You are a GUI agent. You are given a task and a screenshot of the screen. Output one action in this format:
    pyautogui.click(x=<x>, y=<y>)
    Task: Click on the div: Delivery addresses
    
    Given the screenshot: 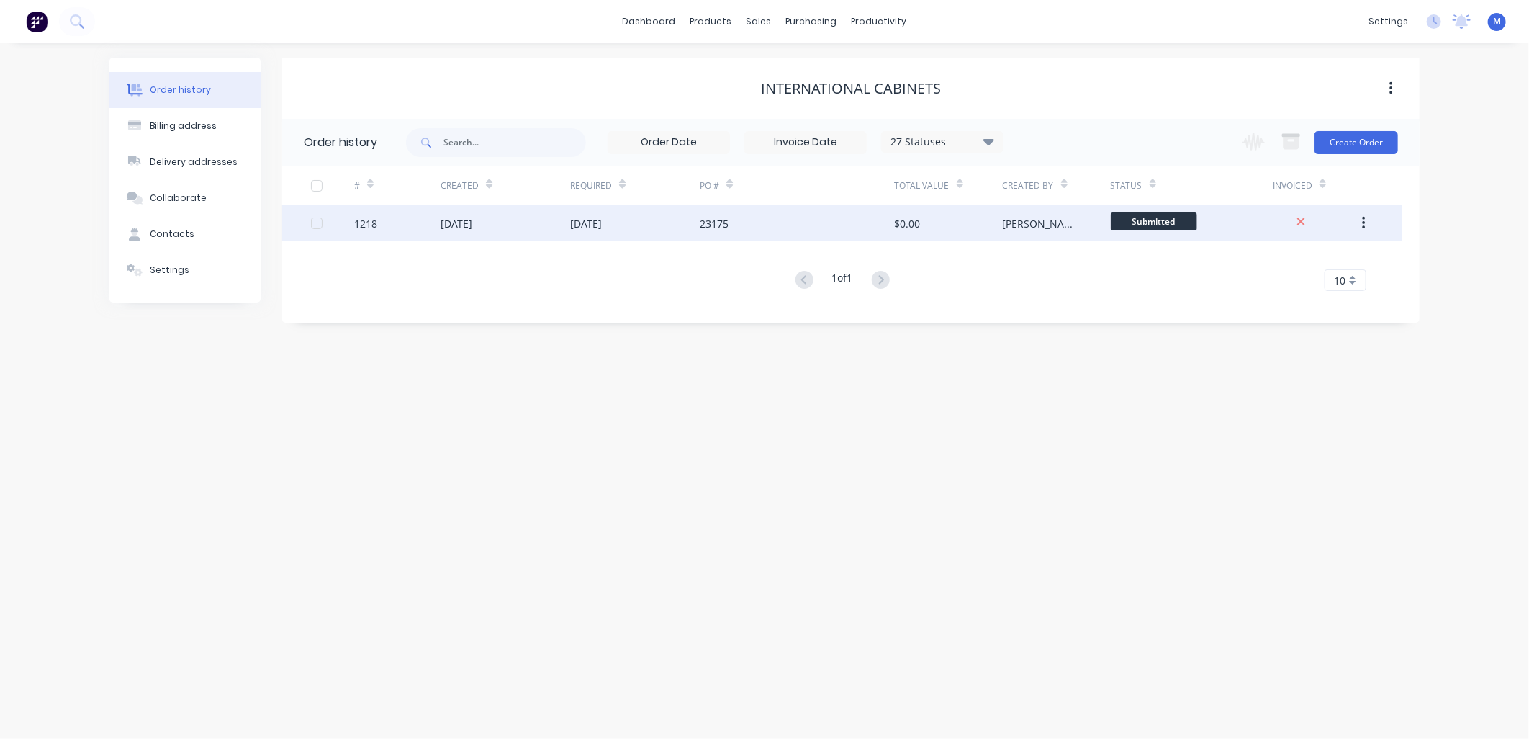 What is the action you would take?
    pyautogui.click(x=194, y=162)
    